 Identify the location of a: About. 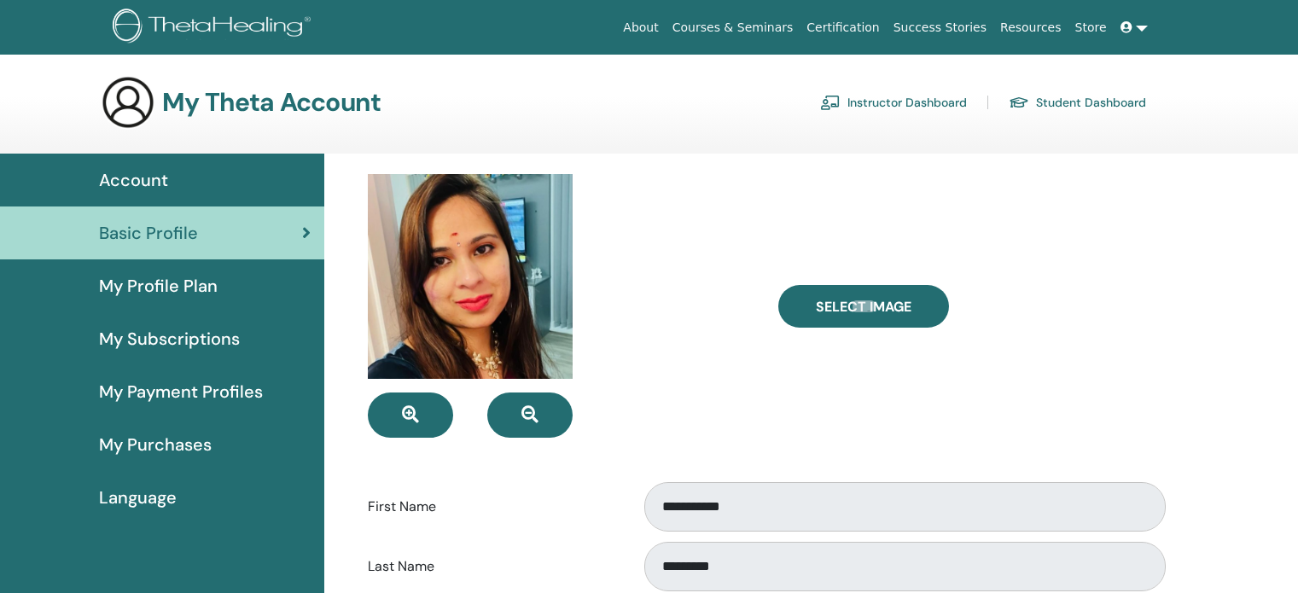
(640, 27).